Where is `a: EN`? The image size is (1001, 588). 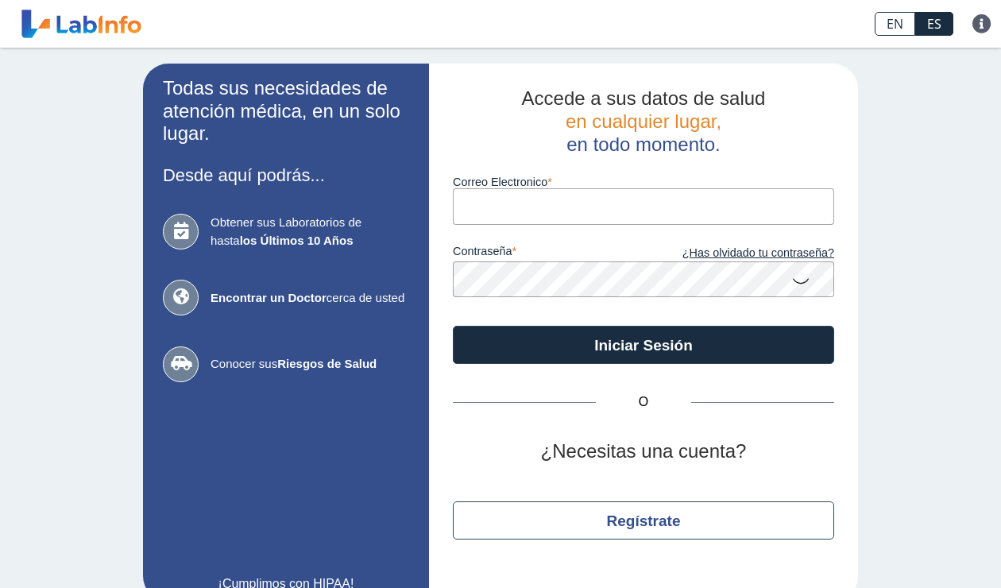 a: EN is located at coordinates (894, 24).